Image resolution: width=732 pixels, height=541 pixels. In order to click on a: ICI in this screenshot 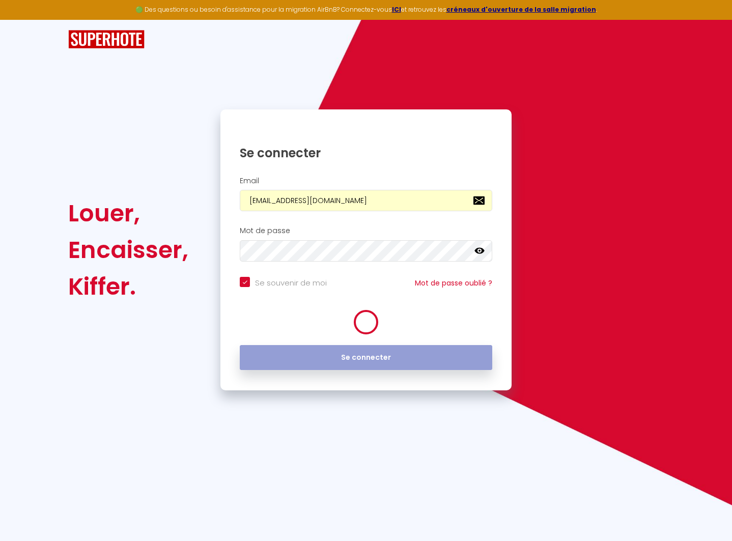, I will do `click(396, 9)`.